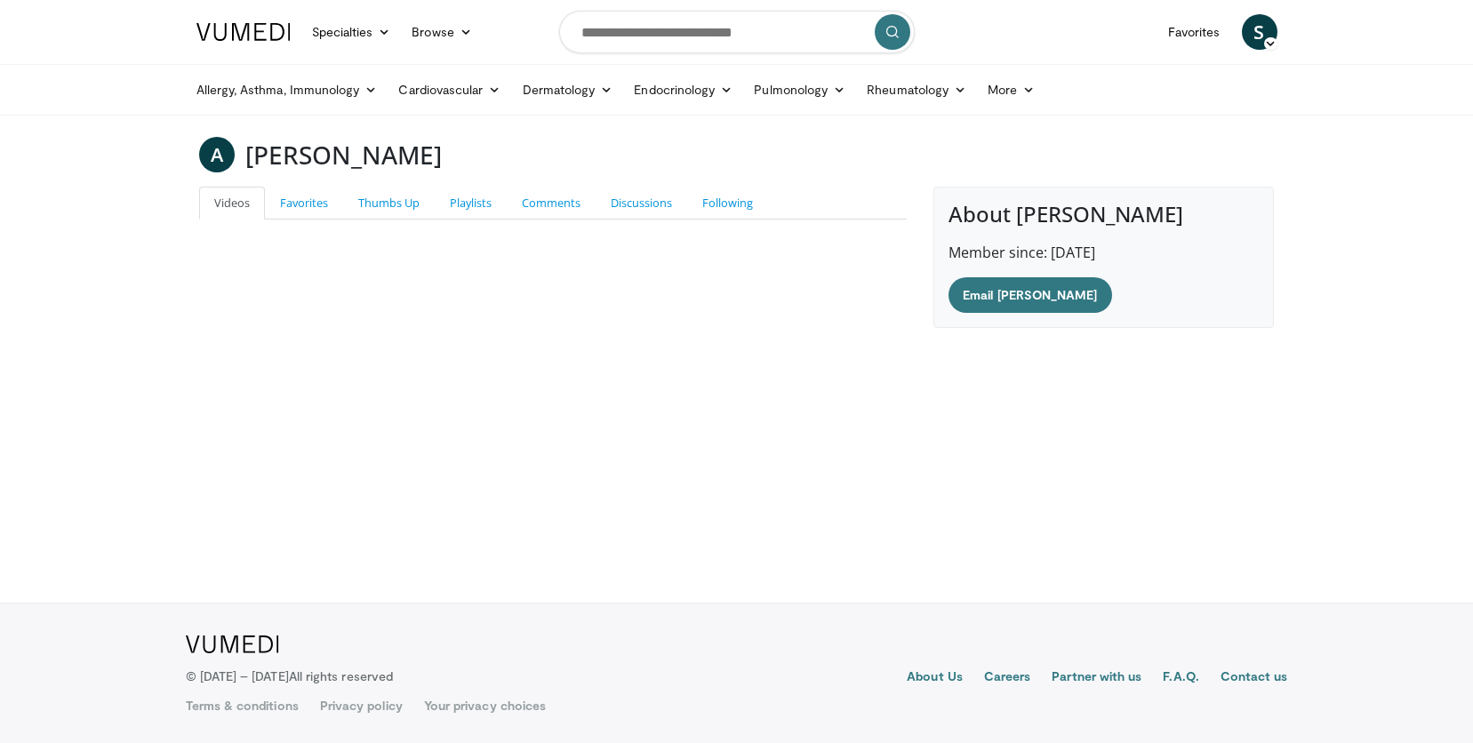  I want to click on a: Comments, so click(551, 203).